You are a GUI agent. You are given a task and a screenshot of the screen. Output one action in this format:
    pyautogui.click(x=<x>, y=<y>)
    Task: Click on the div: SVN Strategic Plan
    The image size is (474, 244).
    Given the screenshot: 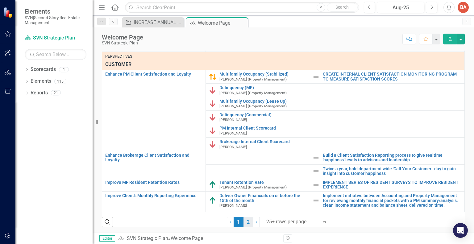 What is the action you would take?
    pyautogui.click(x=123, y=43)
    